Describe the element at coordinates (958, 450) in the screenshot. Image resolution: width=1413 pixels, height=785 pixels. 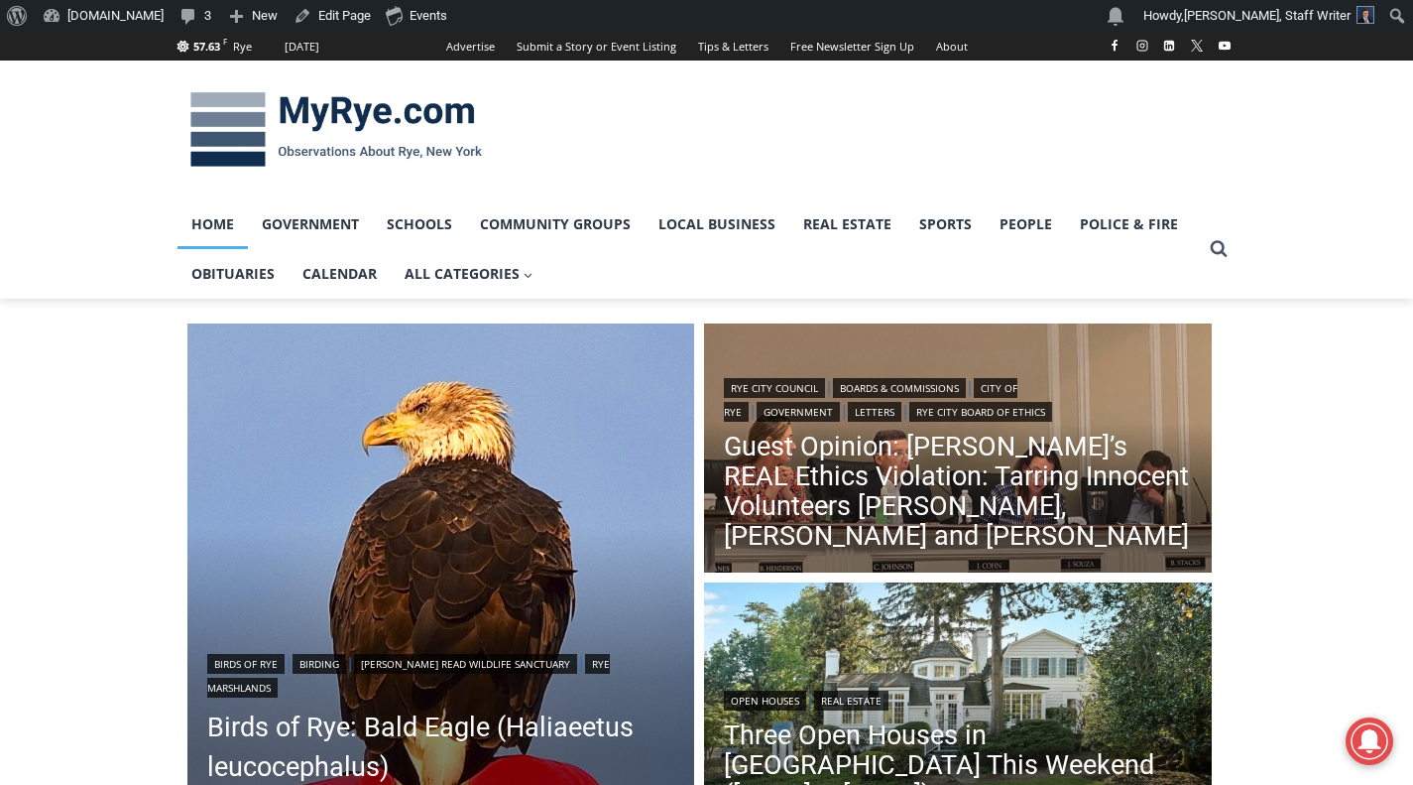
I see `a: Read More Guest Opinion: Rye’s REAL Ethics Violation: Tarring Innocent Volunteers Carolina Johnso...` at that location.